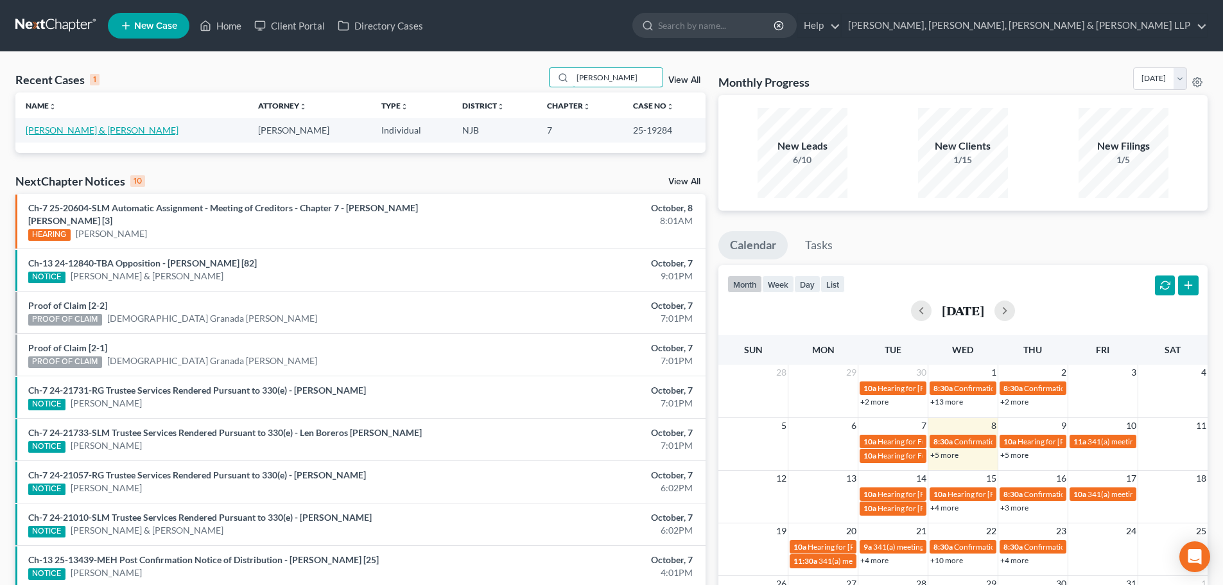  I want to click on span: 14, so click(921, 478).